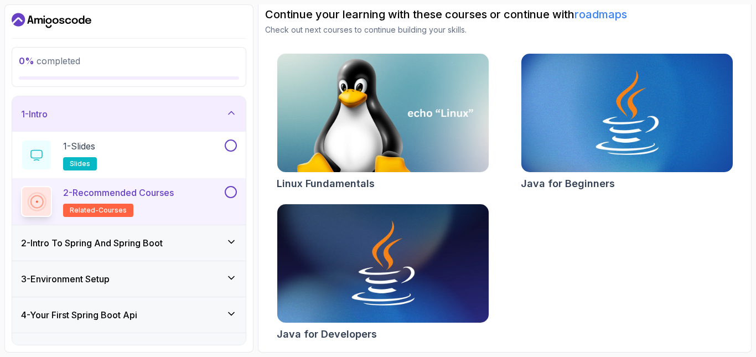 The height and width of the screenshot is (357, 756). I want to click on h2: Java for Developers, so click(327, 334).